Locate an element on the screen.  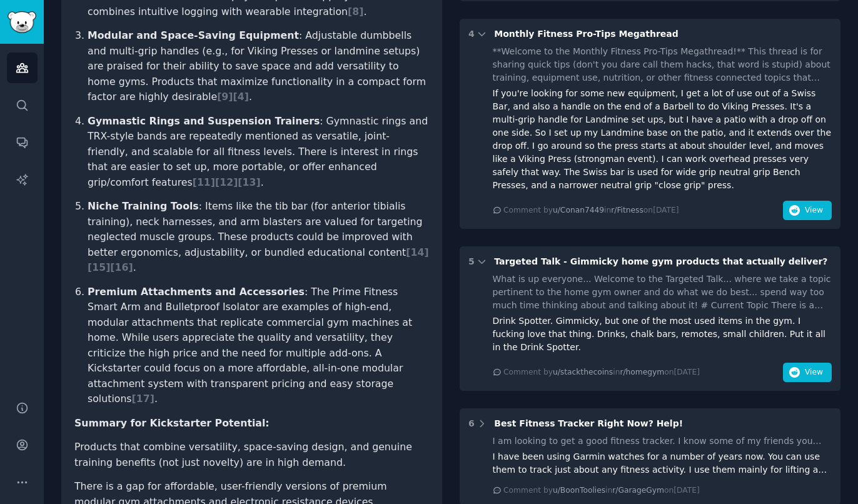
div: If you're looking for some new equipment, I get a lot of use out of a Swiss Bar, and also a handl... is located at coordinates (662, 139).